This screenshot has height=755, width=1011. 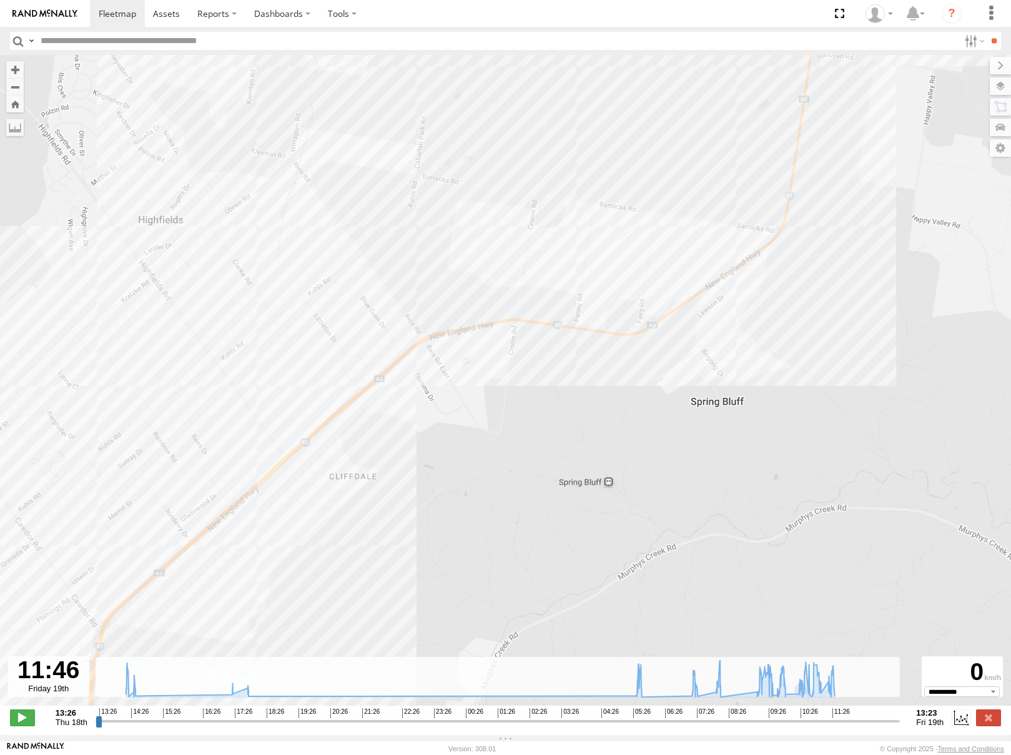 I want to click on div: Version: 308.01, so click(x=472, y=749).